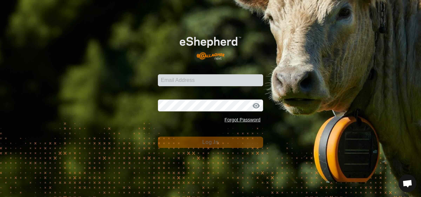 This screenshot has height=197, width=421. Describe the element at coordinates (211, 80) in the screenshot. I see `input: Email Address` at that location.